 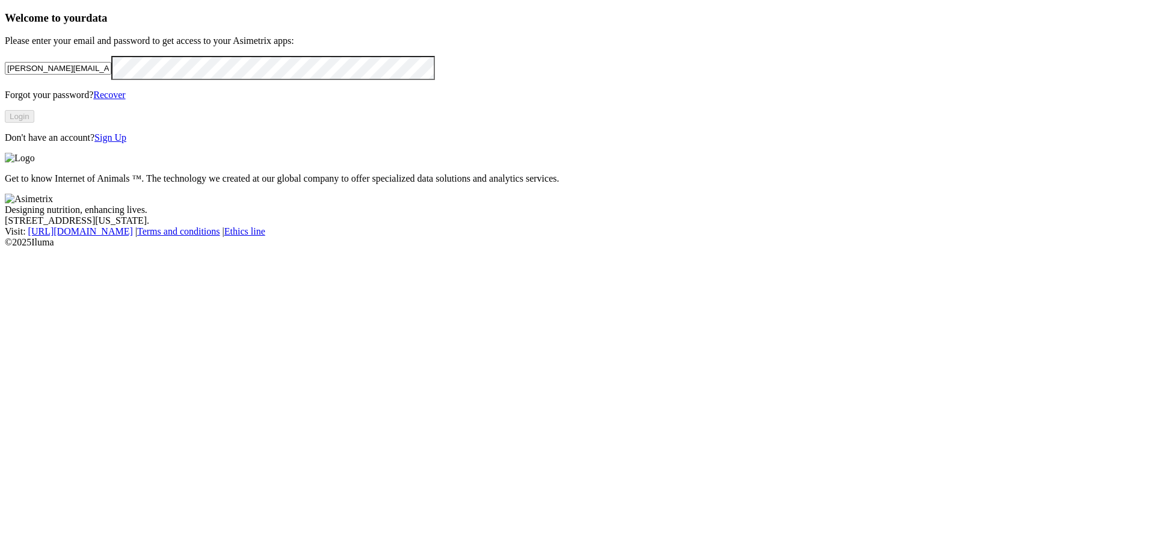 What do you see at coordinates (110, 137) in the screenshot?
I see `a: Sign Up` at bounding box center [110, 137].